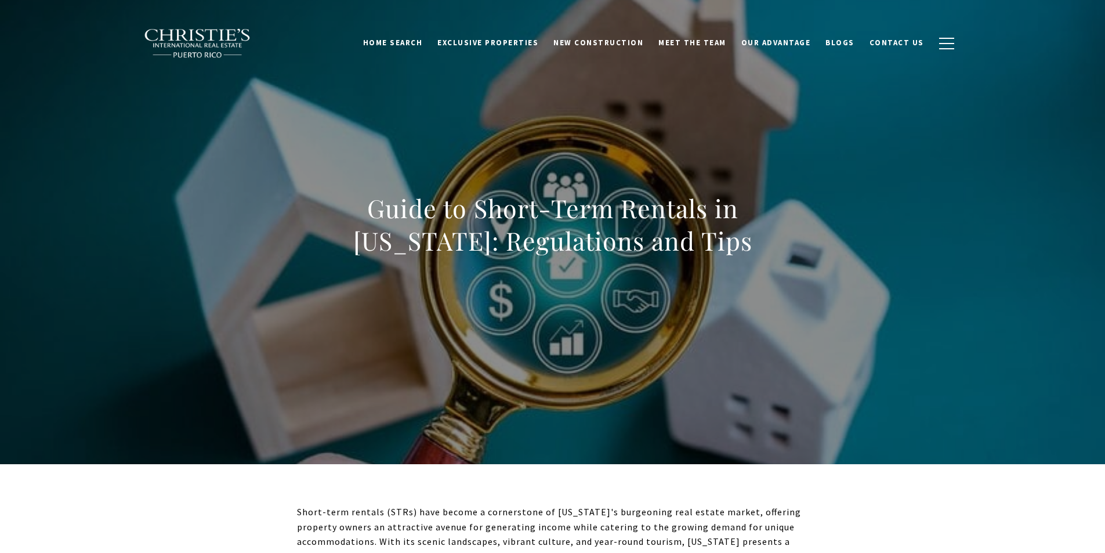 The width and height of the screenshot is (1105, 553). What do you see at coordinates (198, 44) in the screenshot?
I see `img: Christie's International Real Estate black text logo` at bounding box center [198, 44].